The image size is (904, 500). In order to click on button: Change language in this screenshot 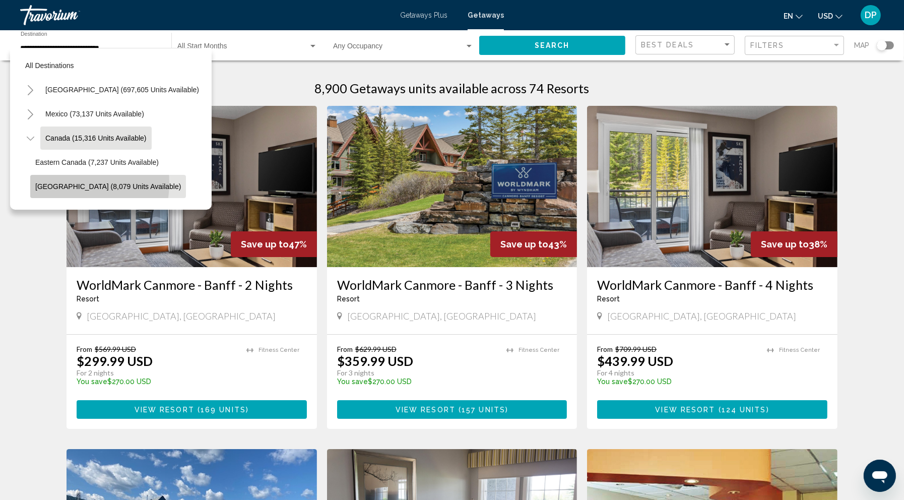, I will do `click(793, 16)`.